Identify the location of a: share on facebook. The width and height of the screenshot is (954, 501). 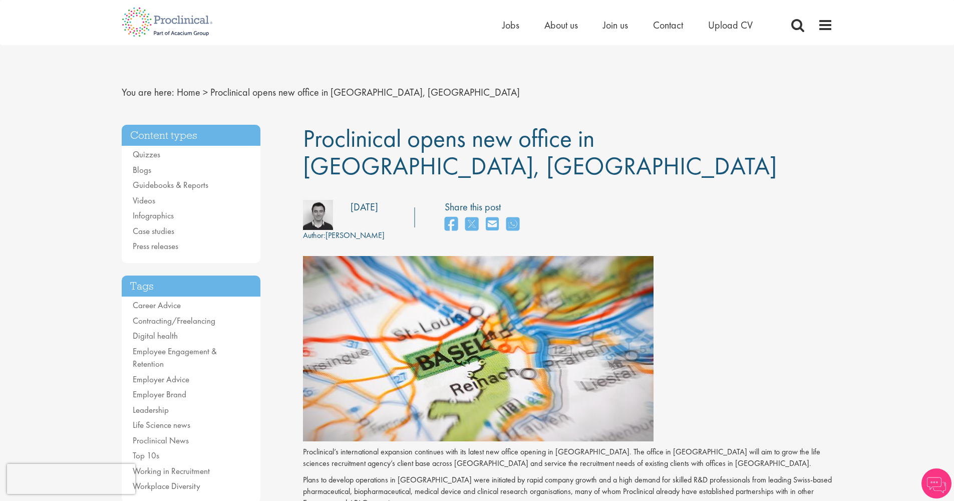
(451, 224).